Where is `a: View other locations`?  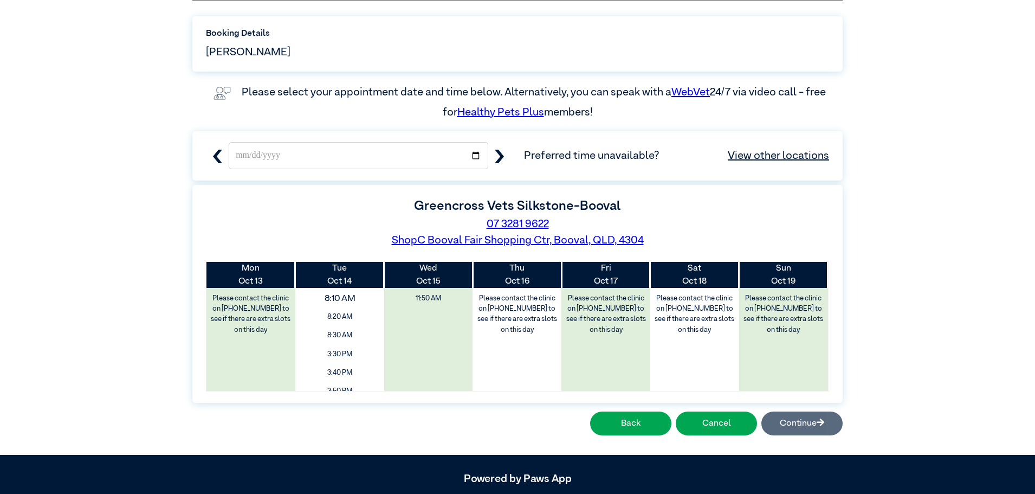
a: View other locations is located at coordinates (778, 155).